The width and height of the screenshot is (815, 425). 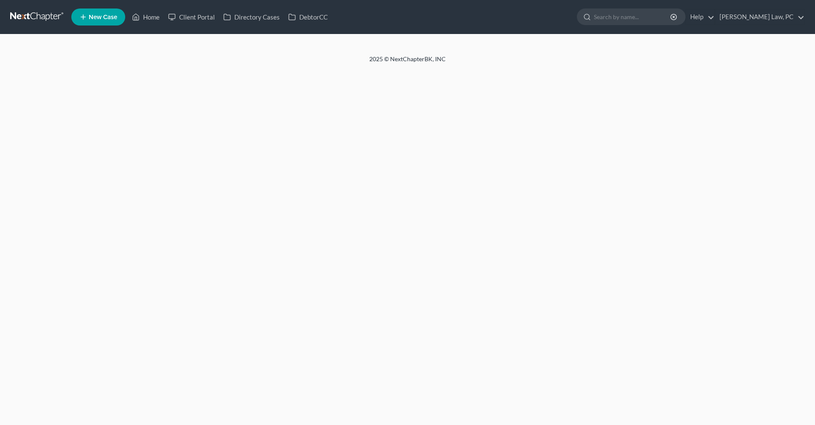 I want to click on a: DebtorCC, so click(x=308, y=17).